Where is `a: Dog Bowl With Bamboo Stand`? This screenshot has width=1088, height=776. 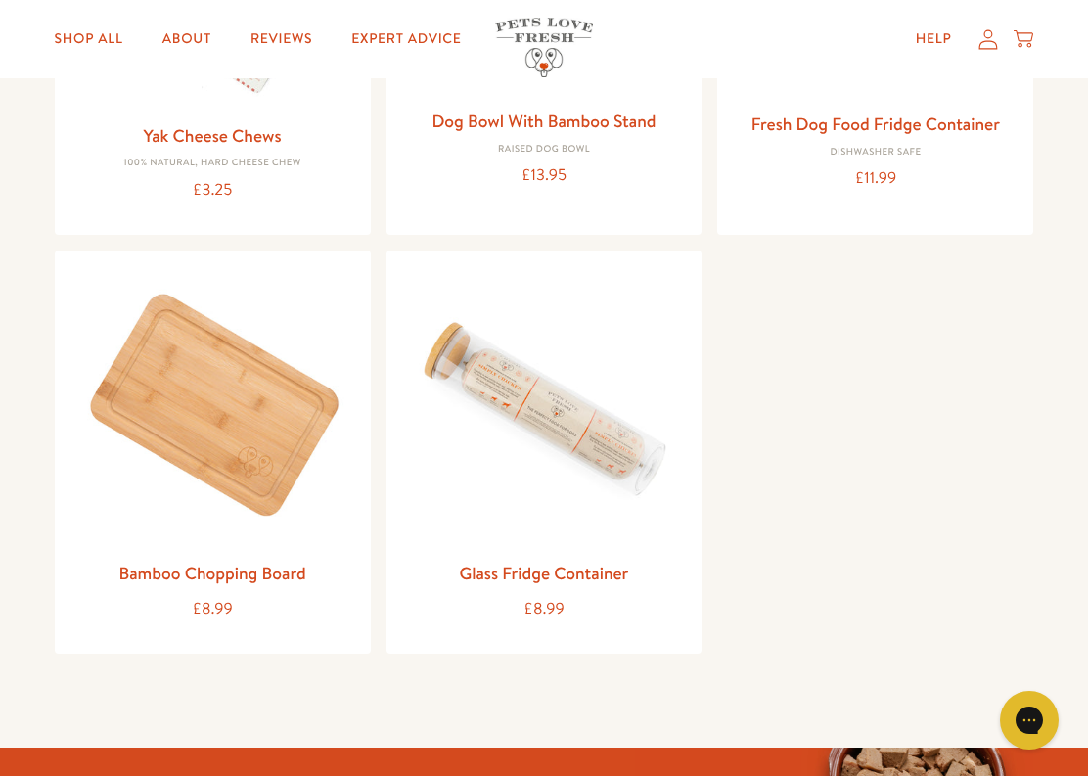 a: Dog Bowl With Bamboo Stand is located at coordinates (543, 120).